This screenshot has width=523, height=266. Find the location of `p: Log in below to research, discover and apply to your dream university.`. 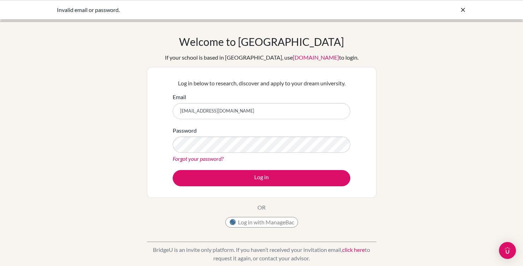

p: Log in below to research, discover and apply to your dream university. is located at coordinates (261, 83).